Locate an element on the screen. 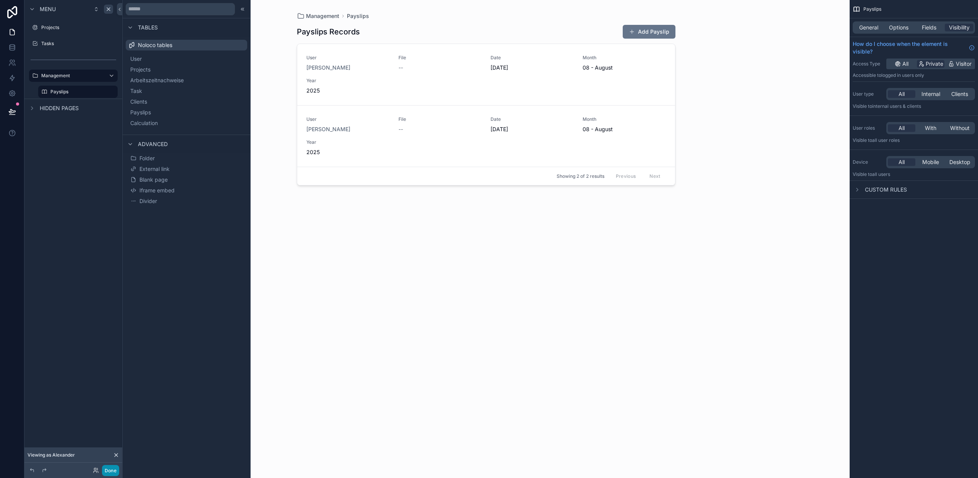 The width and height of the screenshot is (978, 478). span: Projects is located at coordinates (140, 70).